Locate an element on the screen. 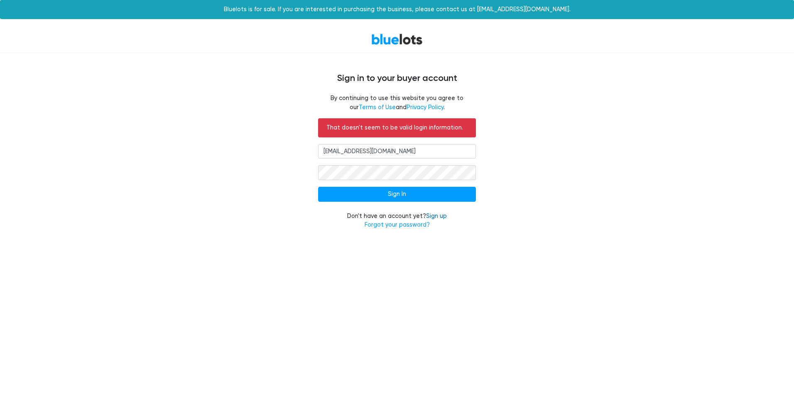 The height and width of the screenshot is (396, 794). div: Don't have an account yet? is located at coordinates (397, 221).